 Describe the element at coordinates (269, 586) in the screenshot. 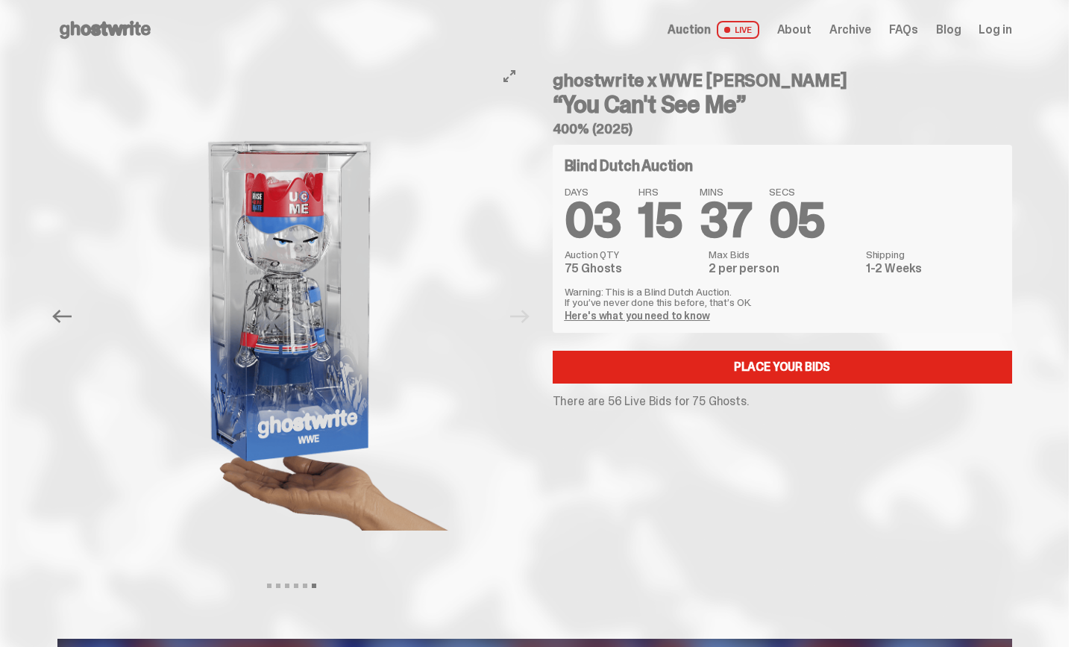

I see `button: View slide 1` at that location.